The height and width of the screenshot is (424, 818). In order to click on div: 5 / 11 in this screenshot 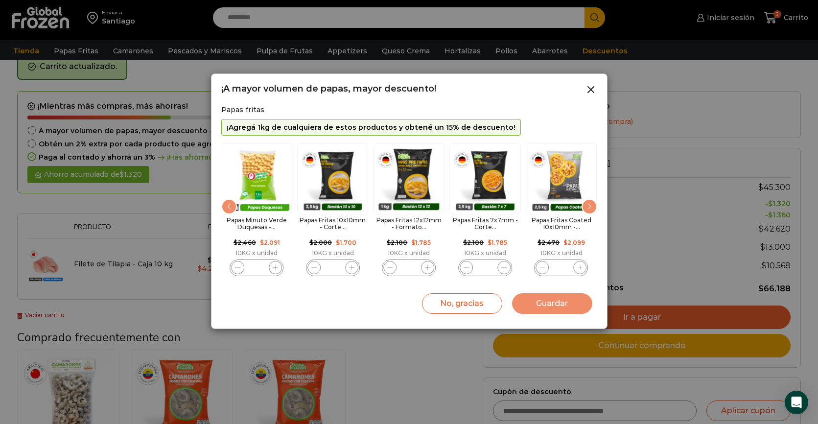, I will do `click(333, 210)`.